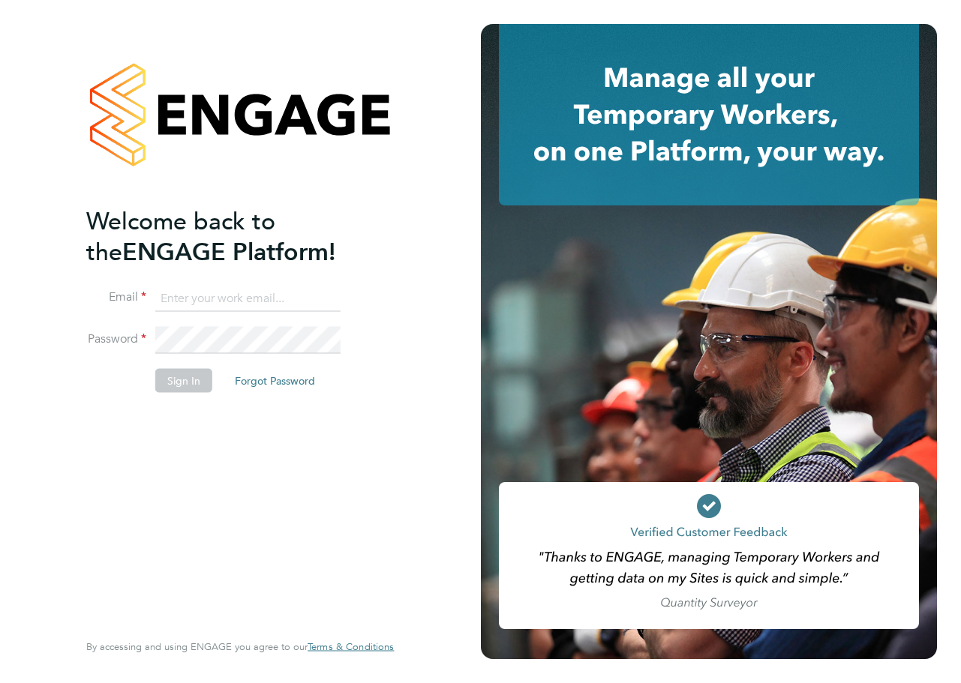 The image size is (961, 683). Describe the element at coordinates (240, 647) in the screenshot. I see `span: By accessing and using ENGAGE you agree to our` at that location.